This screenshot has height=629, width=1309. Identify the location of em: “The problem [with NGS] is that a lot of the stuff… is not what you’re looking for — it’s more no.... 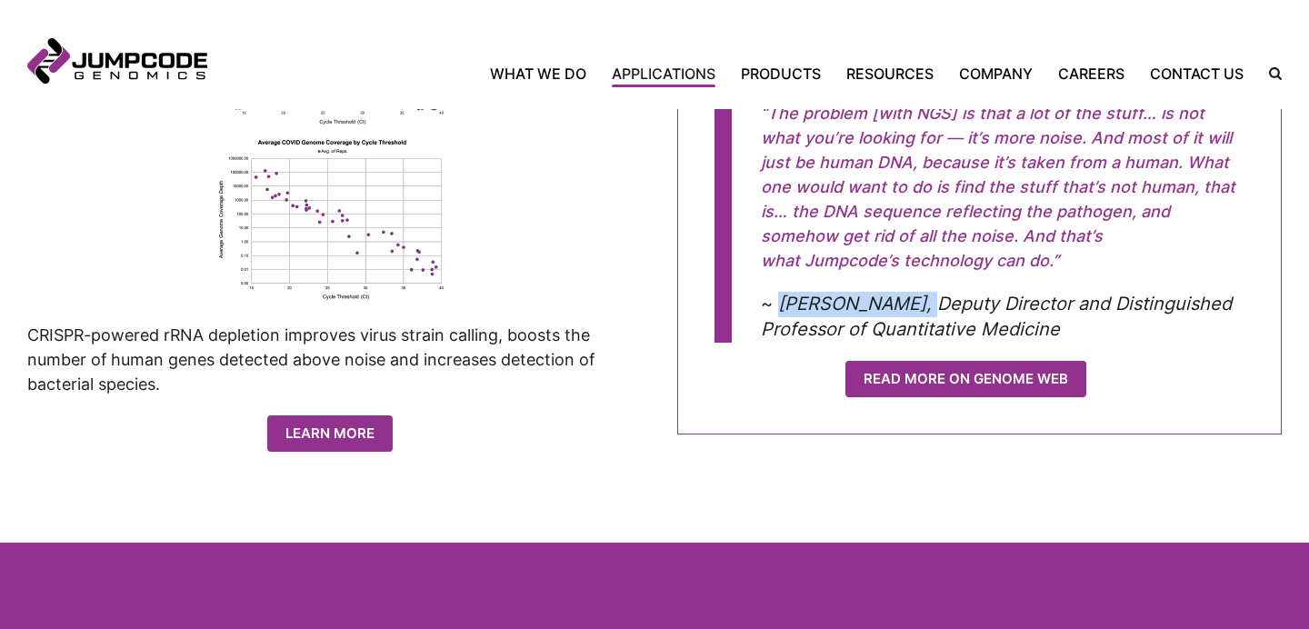
(998, 186).